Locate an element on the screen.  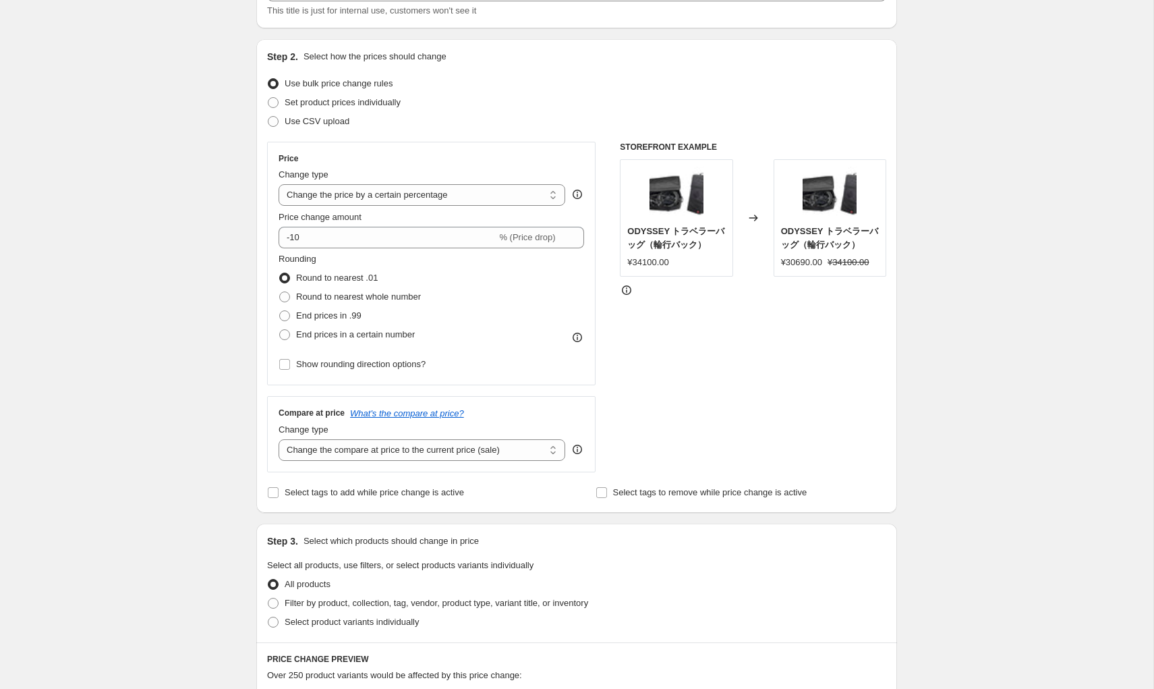
strike: ¥34100.00 is located at coordinates (848, 262).